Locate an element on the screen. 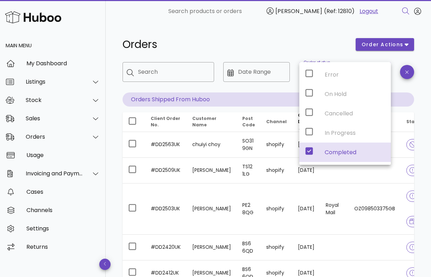 The height and width of the screenshot is (277, 431). div: Cases is located at coordinates (63, 191).